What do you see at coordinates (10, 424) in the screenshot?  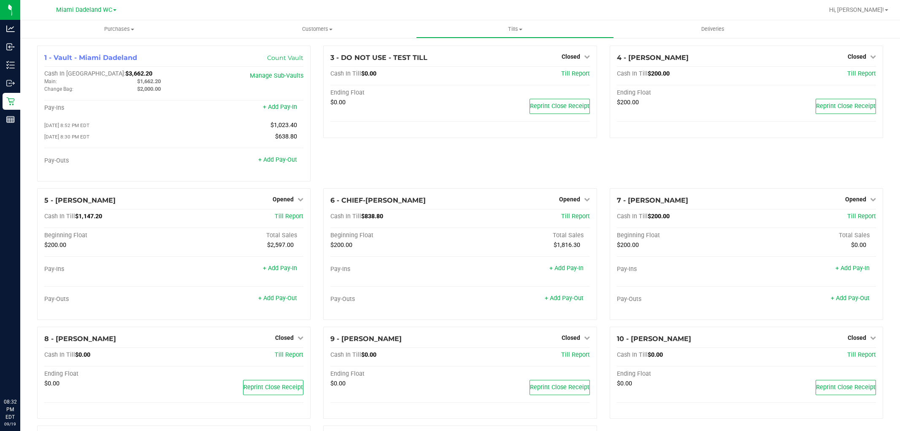 I see `p: 09/19` at bounding box center [10, 424].